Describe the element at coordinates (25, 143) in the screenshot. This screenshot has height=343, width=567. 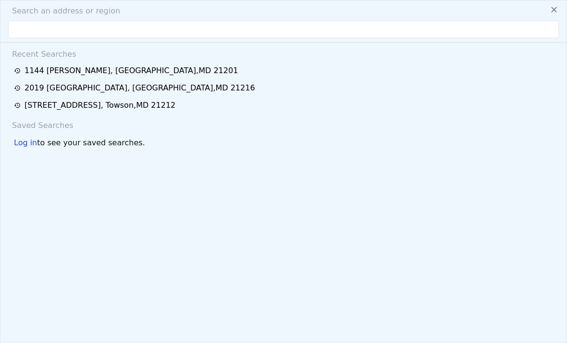
I see `div: Log in` at that location.